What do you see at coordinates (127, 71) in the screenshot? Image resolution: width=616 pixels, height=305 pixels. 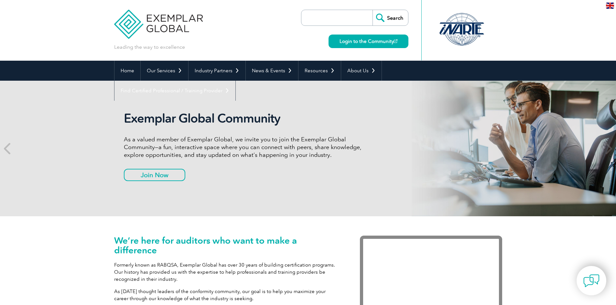 I see `a: Home` at bounding box center [127, 71].